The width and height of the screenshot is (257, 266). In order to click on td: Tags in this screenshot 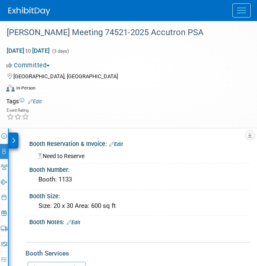, I will do `click(24, 101)`.